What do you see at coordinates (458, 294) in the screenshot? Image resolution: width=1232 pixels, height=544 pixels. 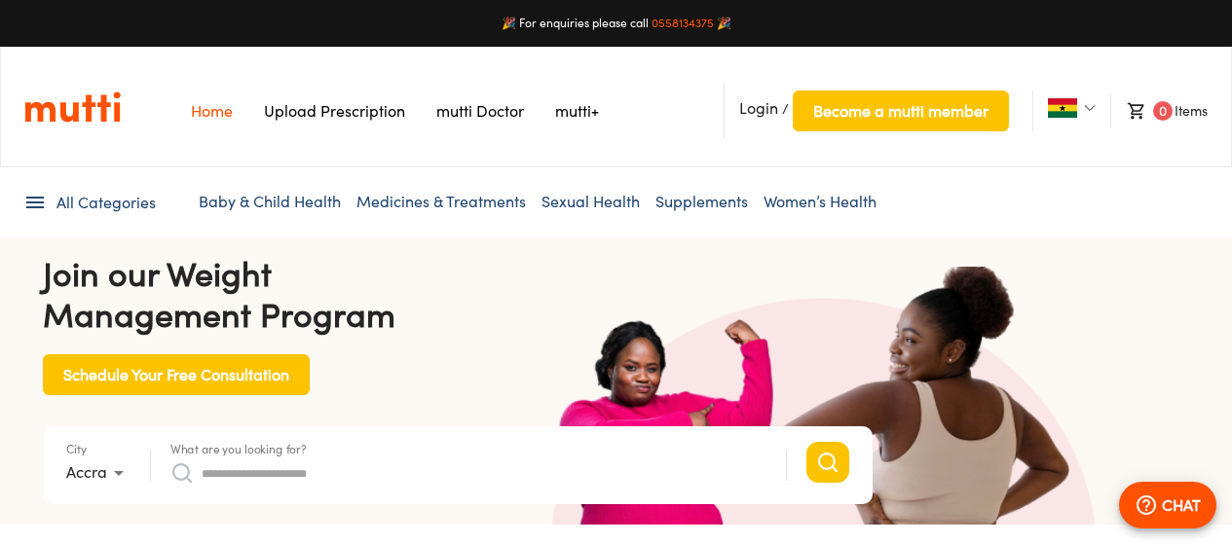 I see `h4: Join our Weight Management Program` at bounding box center [458, 294].